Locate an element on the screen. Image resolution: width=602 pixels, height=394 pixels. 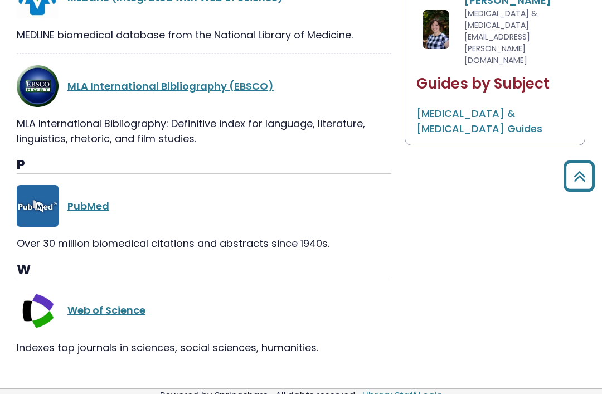
a: MLA International Bibliography (EBSCO) is located at coordinates (171, 86).